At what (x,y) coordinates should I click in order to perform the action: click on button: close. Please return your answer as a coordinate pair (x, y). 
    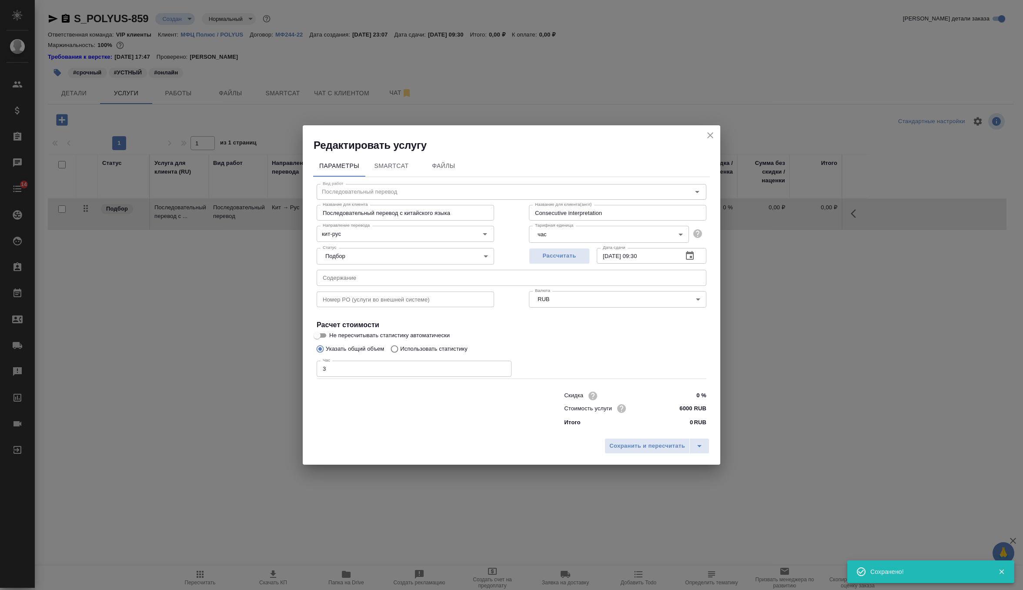
    Looking at the image, I should click on (710, 135).